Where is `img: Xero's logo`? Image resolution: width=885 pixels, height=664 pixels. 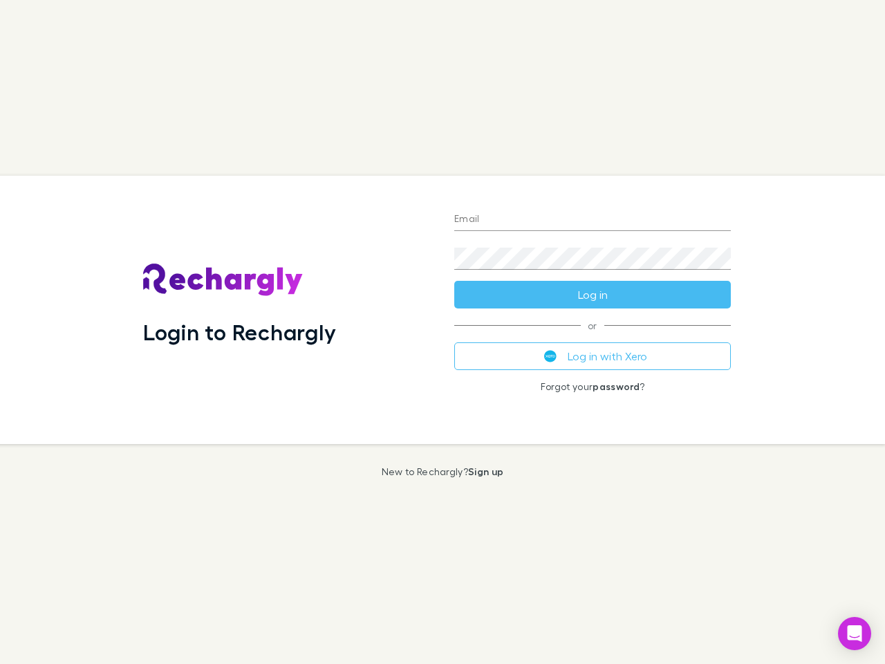 img: Xero's logo is located at coordinates (551, 356).